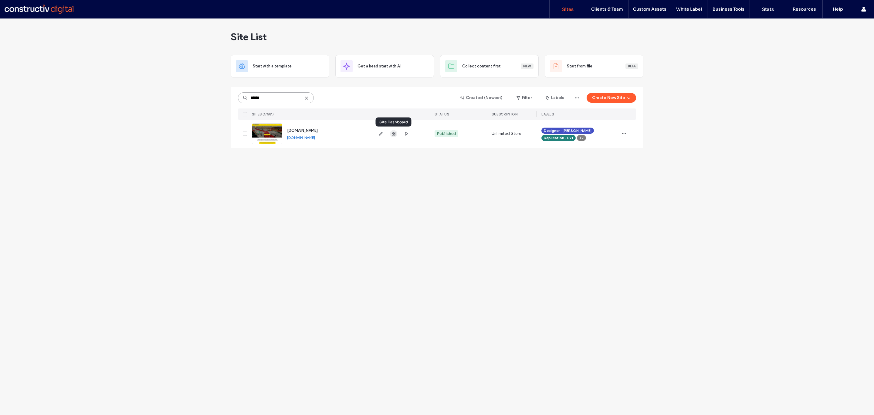  I want to click on div: Start from fileBeta, so click(594, 66).